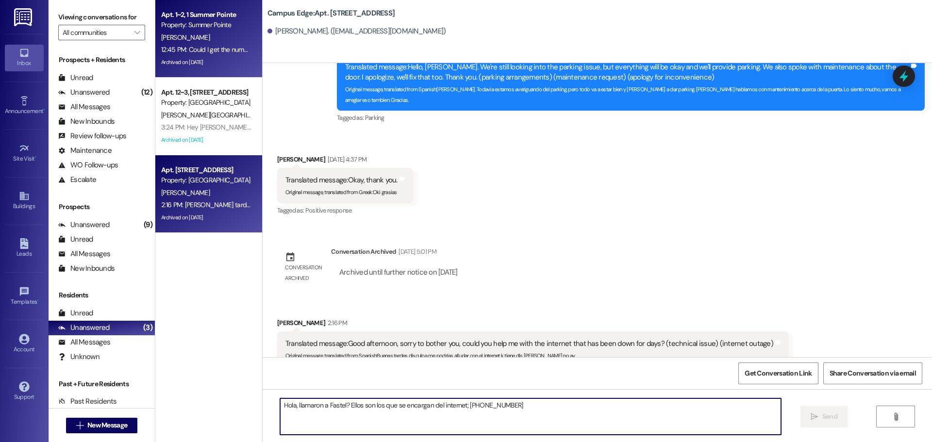 The image size is (932, 442). What do you see at coordinates (96, 33) in the screenshot?
I see `input: All communities` at bounding box center [96, 33].